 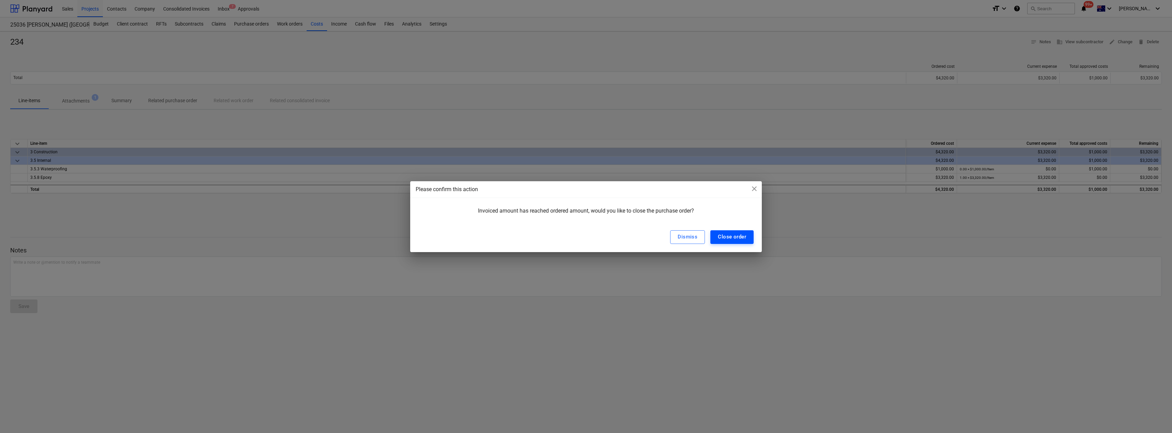 I want to click on button: Close order, so click(x=732, y=237).